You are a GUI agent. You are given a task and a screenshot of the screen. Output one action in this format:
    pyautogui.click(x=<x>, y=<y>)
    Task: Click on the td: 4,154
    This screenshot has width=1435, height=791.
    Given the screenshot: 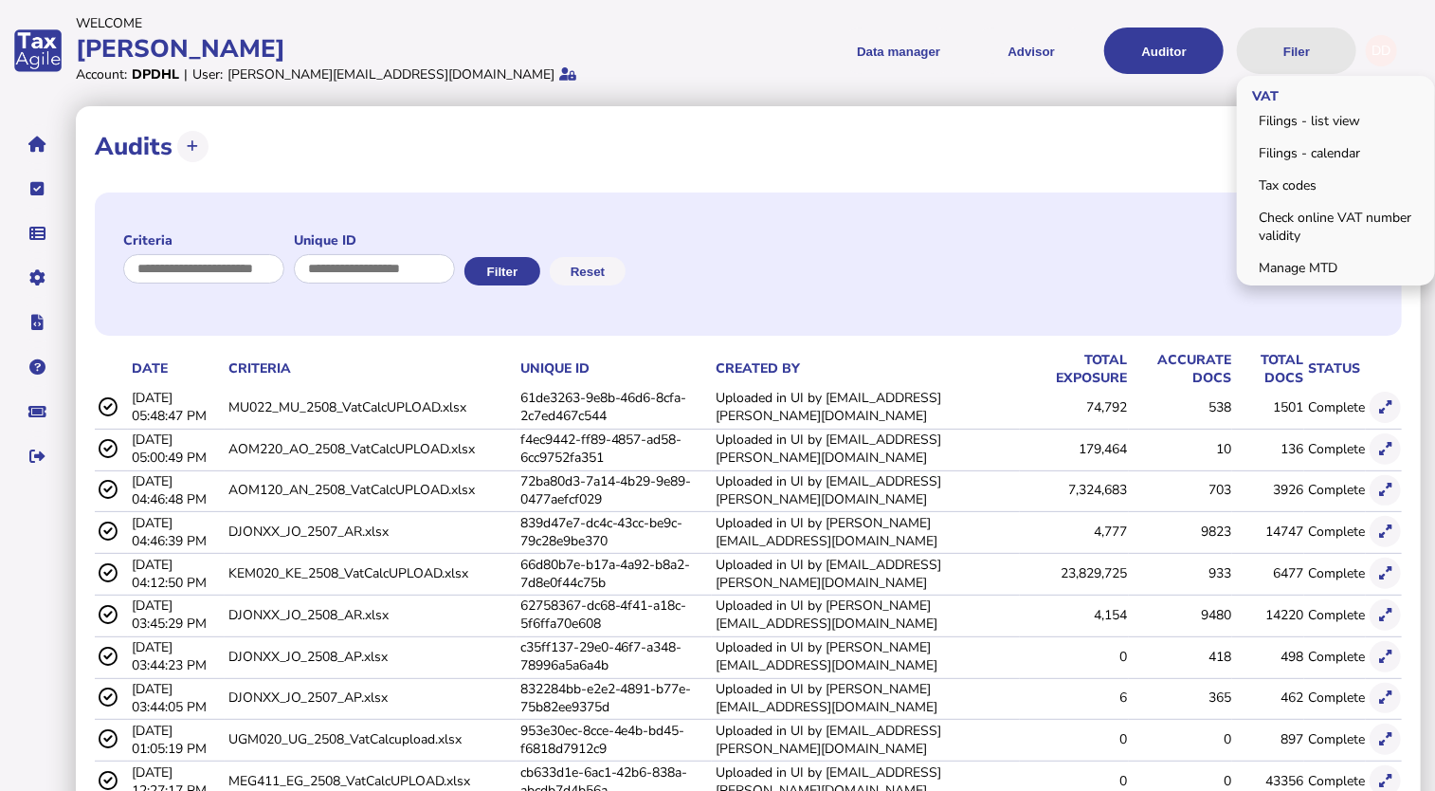 What is the action you would take?
    pyautogui.click(x=1074, y=613)
    